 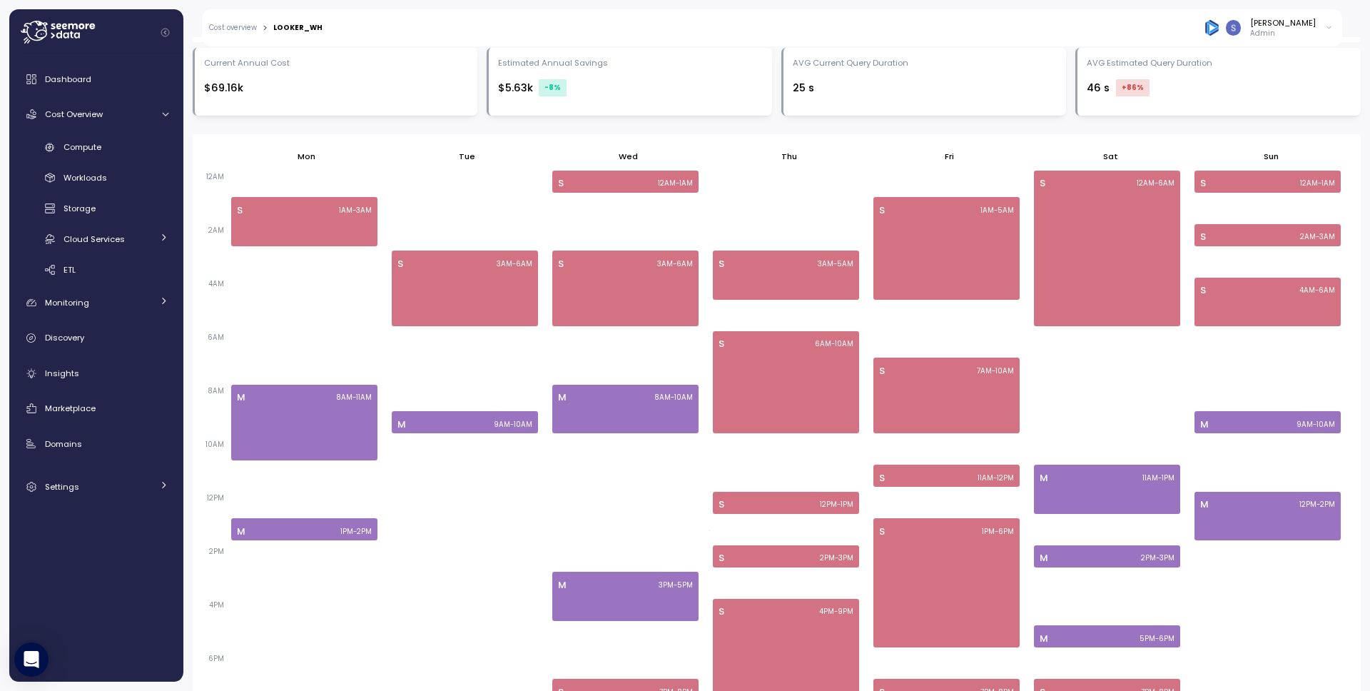 What do you see at coordinates (467, 156) in the screenshot?
I see `p: Tue` at bounding box center [467, 156].